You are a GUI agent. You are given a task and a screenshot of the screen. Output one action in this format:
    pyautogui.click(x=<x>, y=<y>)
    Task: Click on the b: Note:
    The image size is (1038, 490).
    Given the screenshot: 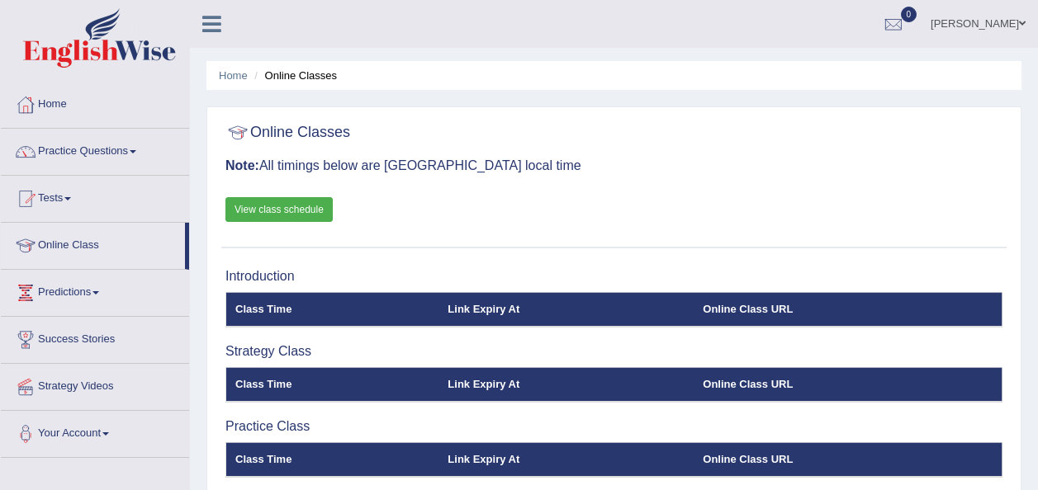 What is the action you would take?
    pyautogui.click(x=242, y=165)
    